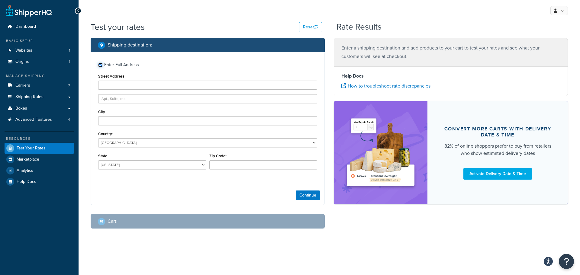 The image size is (580, 275). What do you see at coordinates (207, 99) in the screenshot?
I see `input: Apt., Suite, etc.` at bounding box center [207, 99].